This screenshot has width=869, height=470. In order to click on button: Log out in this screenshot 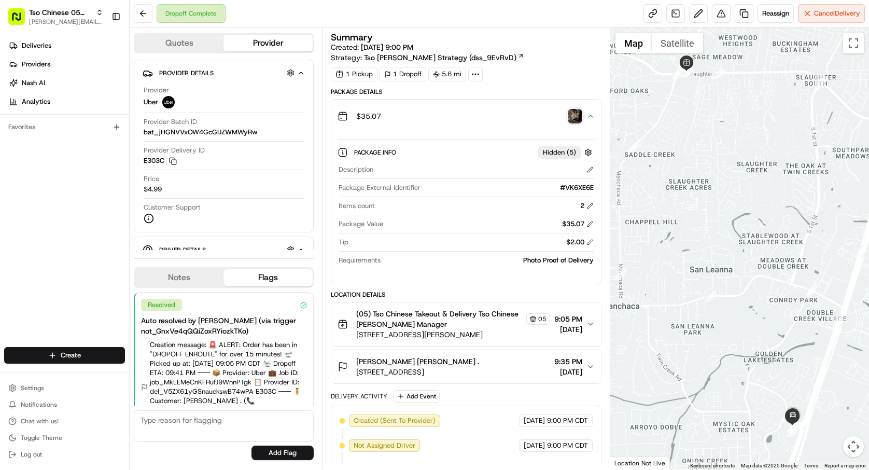, I will do `click(64, 454)`.